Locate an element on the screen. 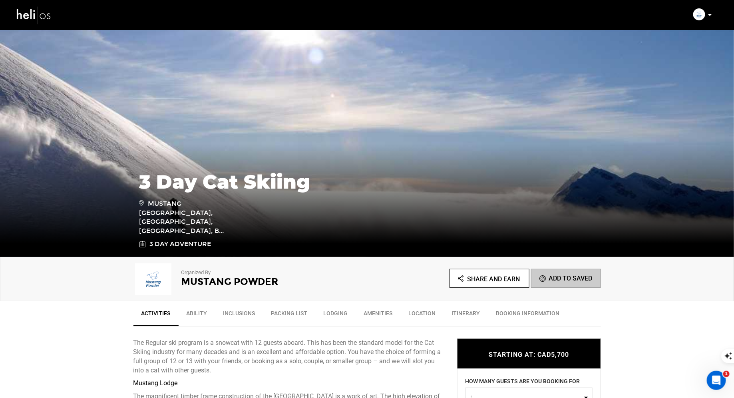  a: Amenities is located at coordinates (378, 315).